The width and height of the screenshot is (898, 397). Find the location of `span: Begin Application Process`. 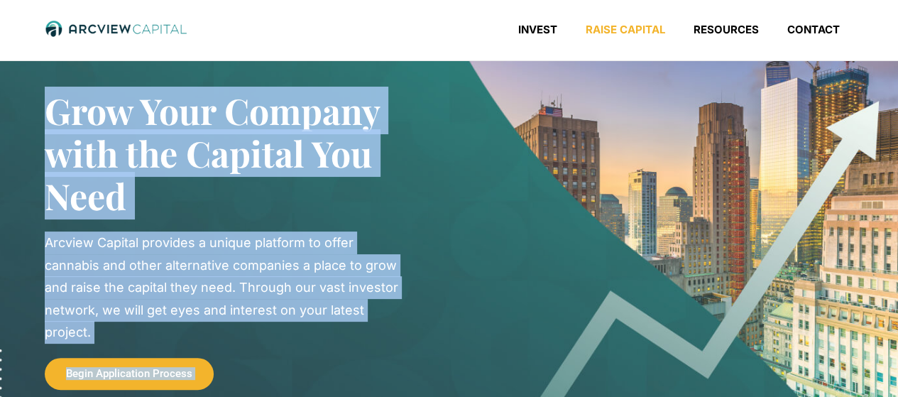

span: Begin Application Process is located at coordinates (129, 373).